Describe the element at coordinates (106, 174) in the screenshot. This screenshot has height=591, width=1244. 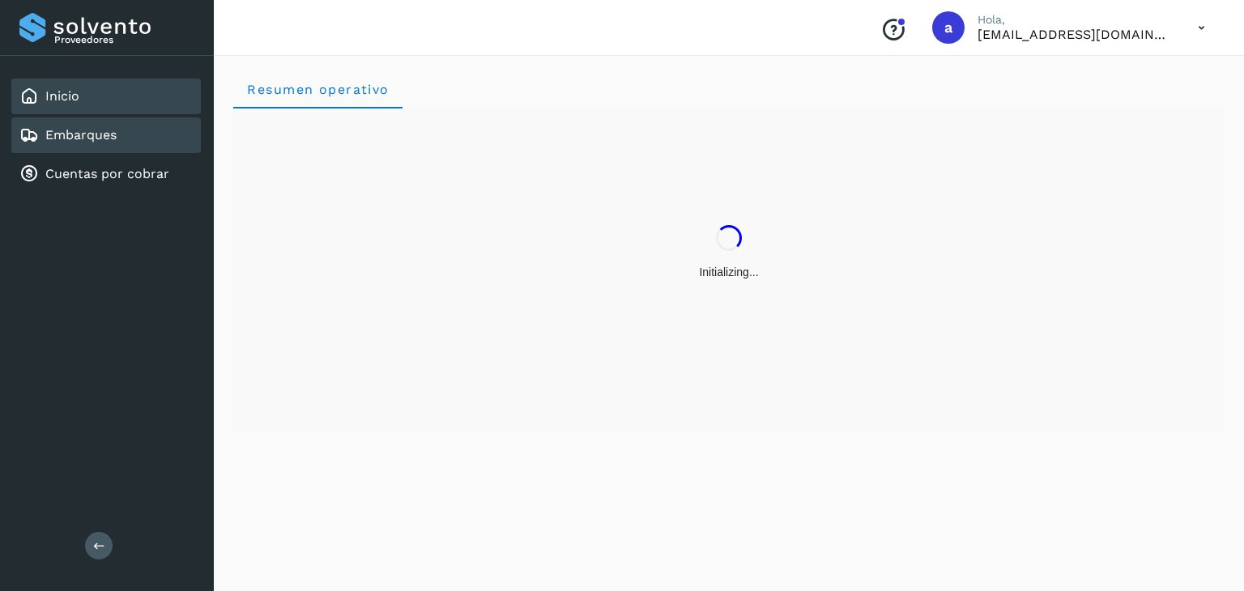
I see `div: Cuentas por cobrar` at that location.